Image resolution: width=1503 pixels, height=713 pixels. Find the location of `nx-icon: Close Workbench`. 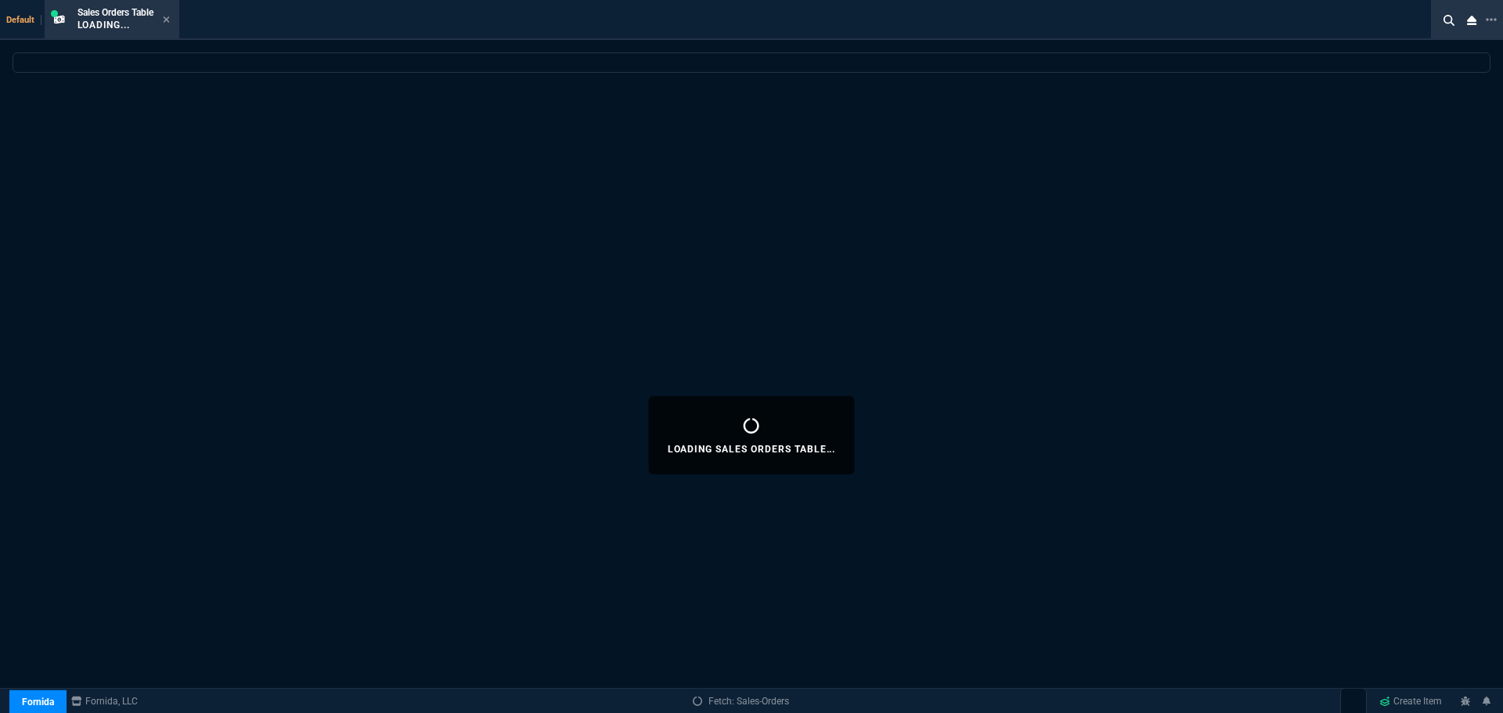

nx-icon: Close Workbench is located at coordinates (1472, 20).